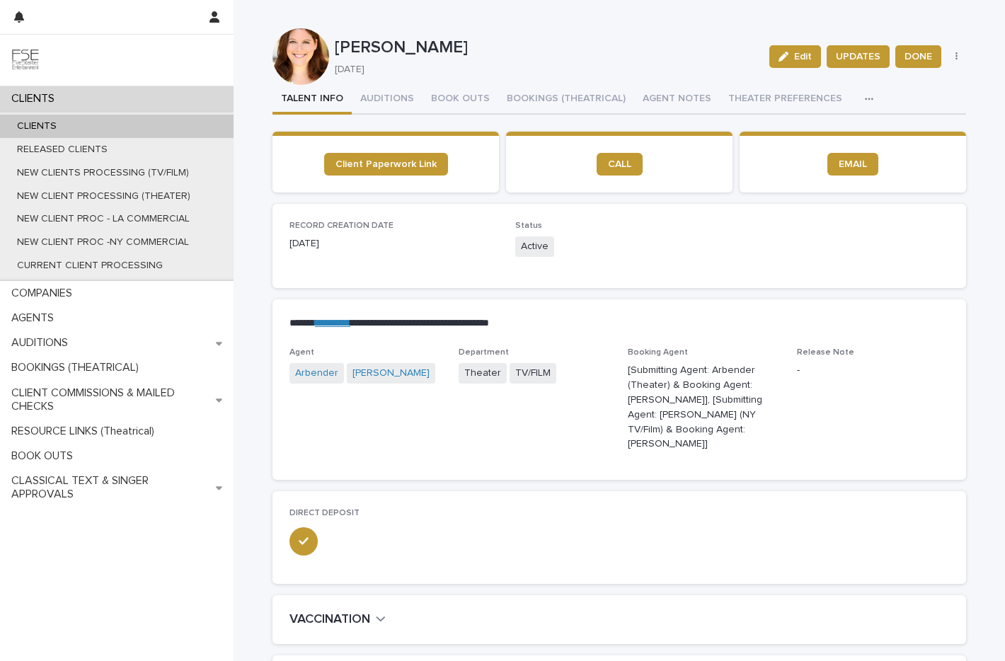  What do you see at coordinates (45, 456) in the screenshot?
I see `p: BOOK OUTS` at bounding box center [45, 456].